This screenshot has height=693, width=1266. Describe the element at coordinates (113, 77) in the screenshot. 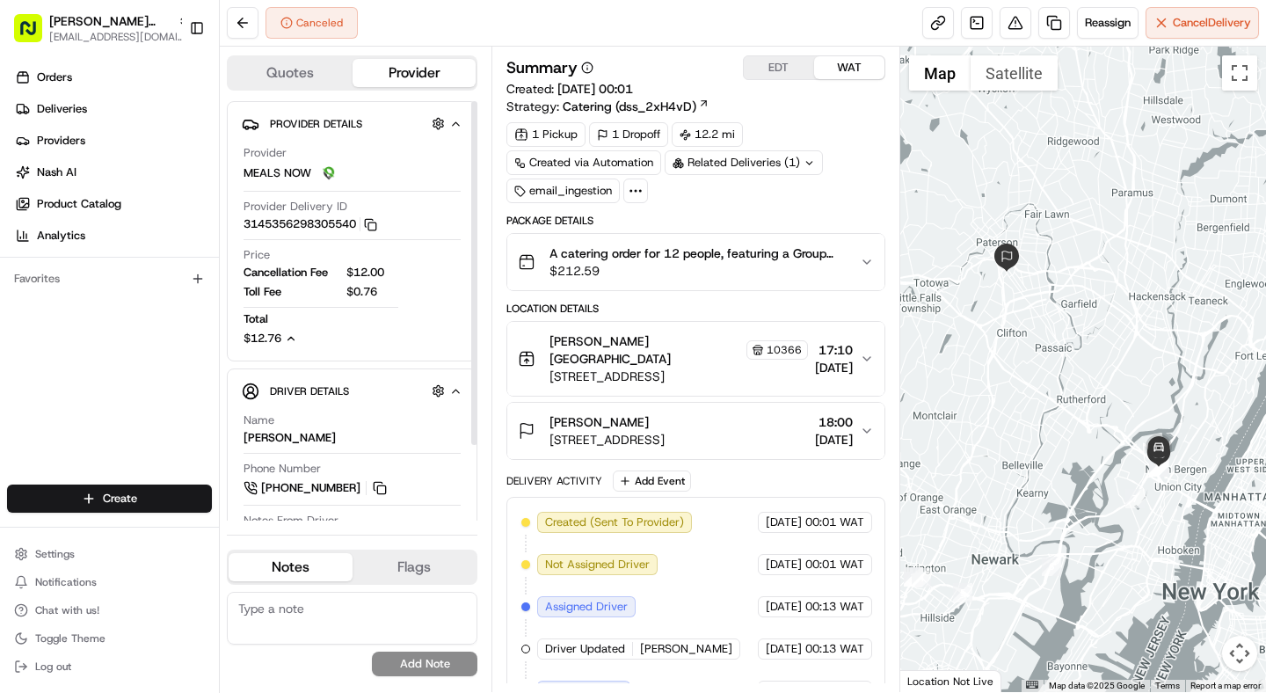

I see `a: Orders` at that location.